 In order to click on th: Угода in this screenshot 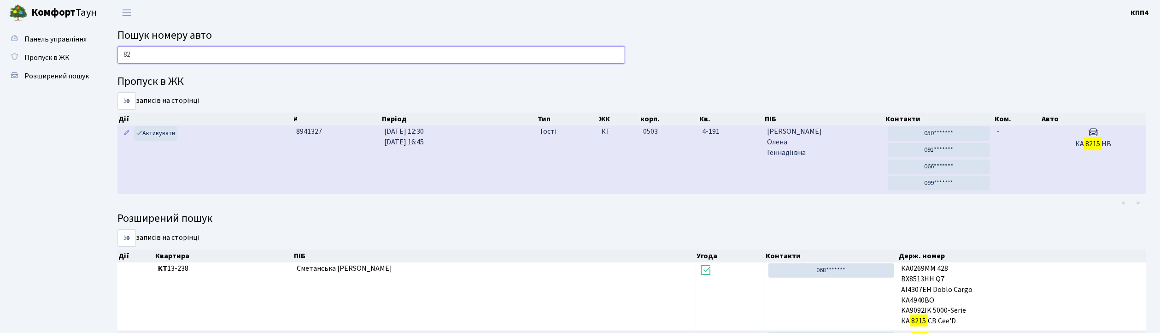, I will do `click(730, 256)`.